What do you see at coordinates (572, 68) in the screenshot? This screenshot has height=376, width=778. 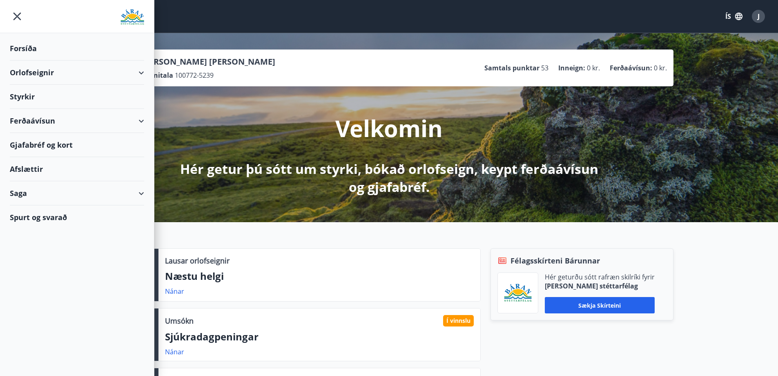 I see `p: Inneign :` at bounding box center [572, 68].